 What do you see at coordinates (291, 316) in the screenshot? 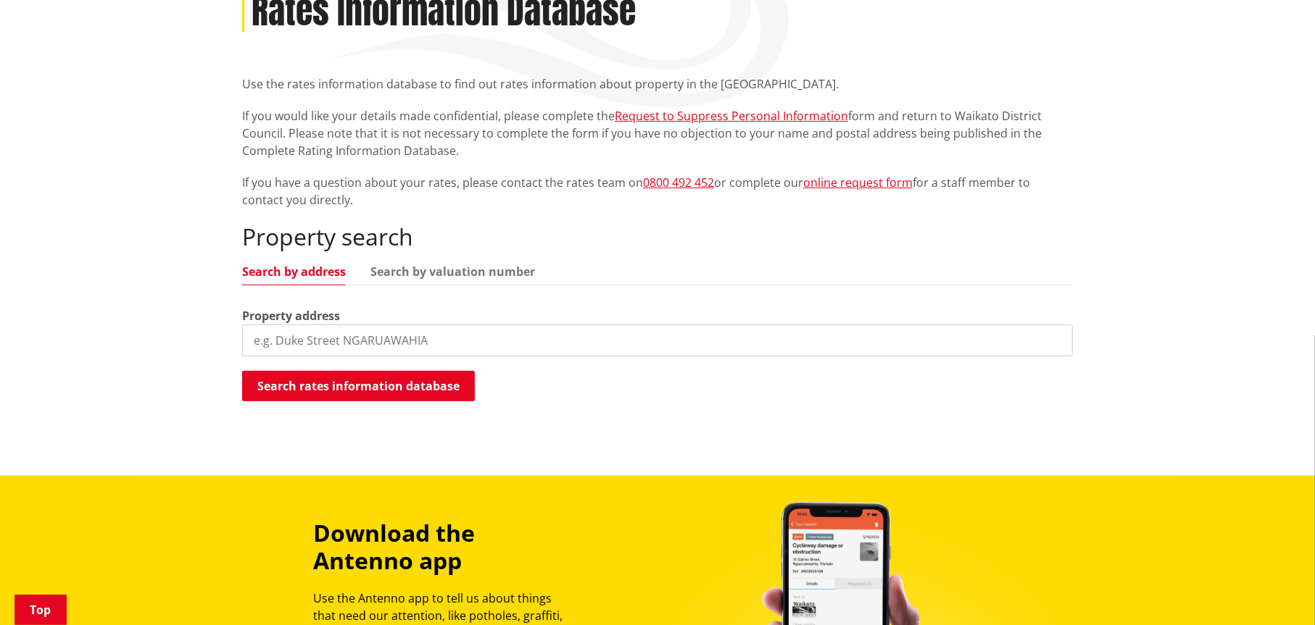
I see `label: Property address` at bounding box center [291, 316].